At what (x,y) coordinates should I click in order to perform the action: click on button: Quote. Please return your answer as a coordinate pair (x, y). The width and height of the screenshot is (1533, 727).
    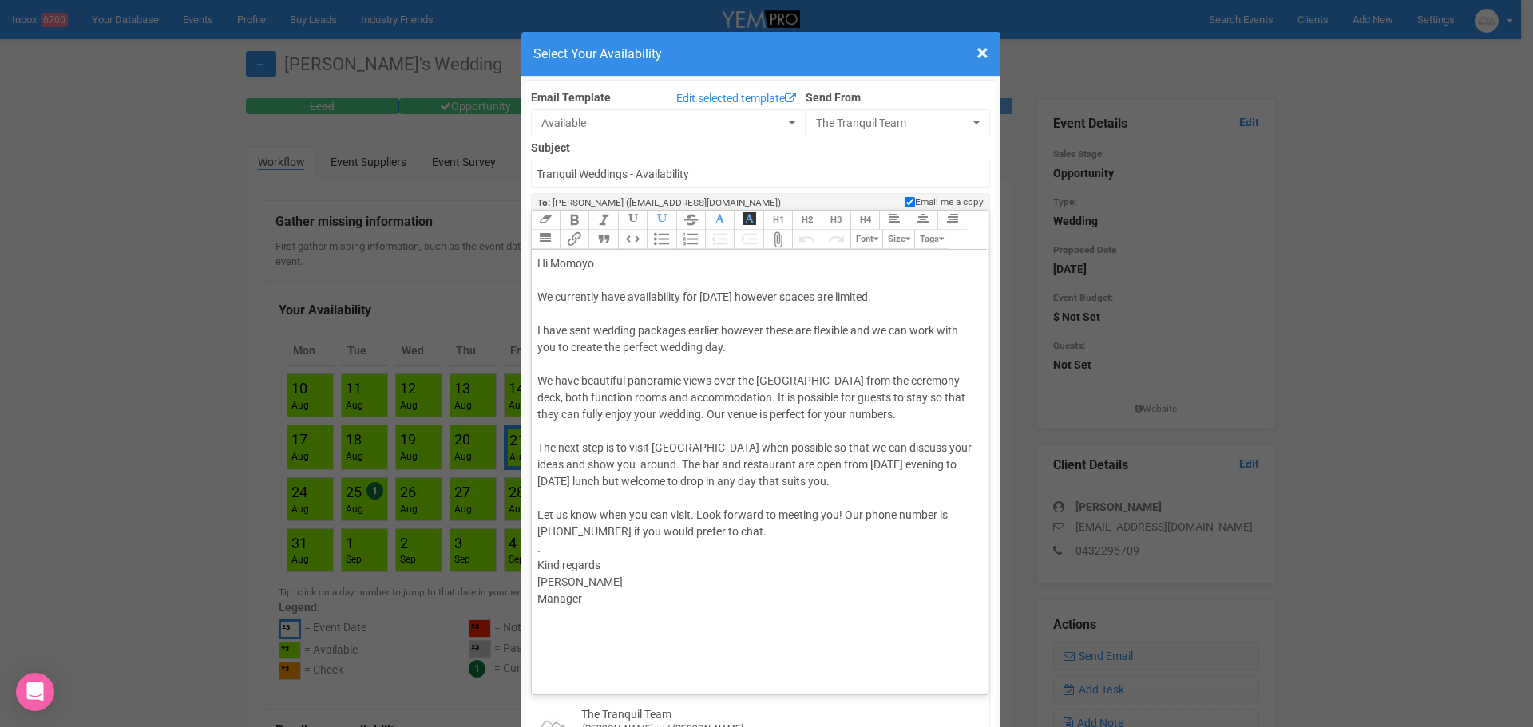
    Looking at the image, I should click on (603, 240).